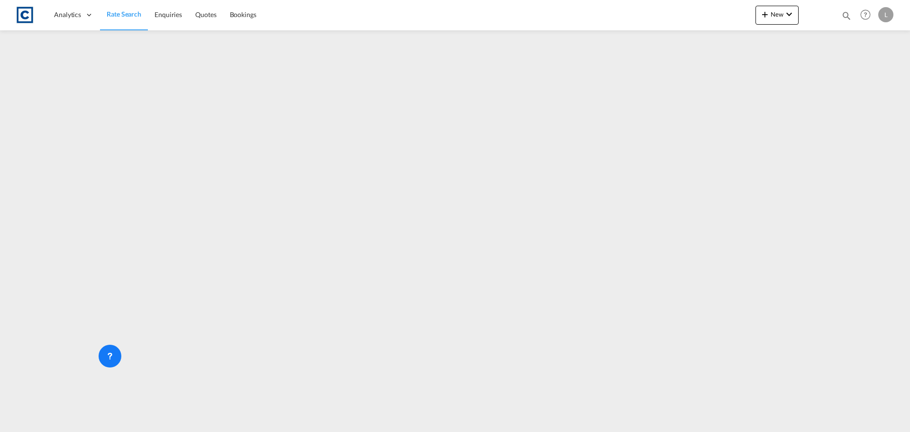  What do you see at coordinates (168, 14) in the screenshot?
I see `span: Enquiries` at bounding box center [168, 14].